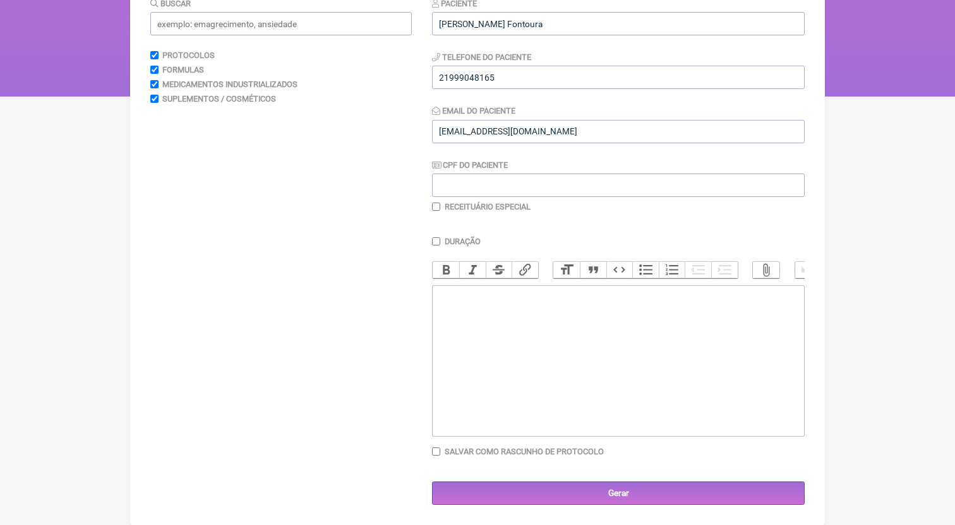 The width and height of the screenshot is (955, 525). Describe the element at coordinates (219, 98) in the screenshot. I see `label: Suplementos / Cosméticos` at that location.